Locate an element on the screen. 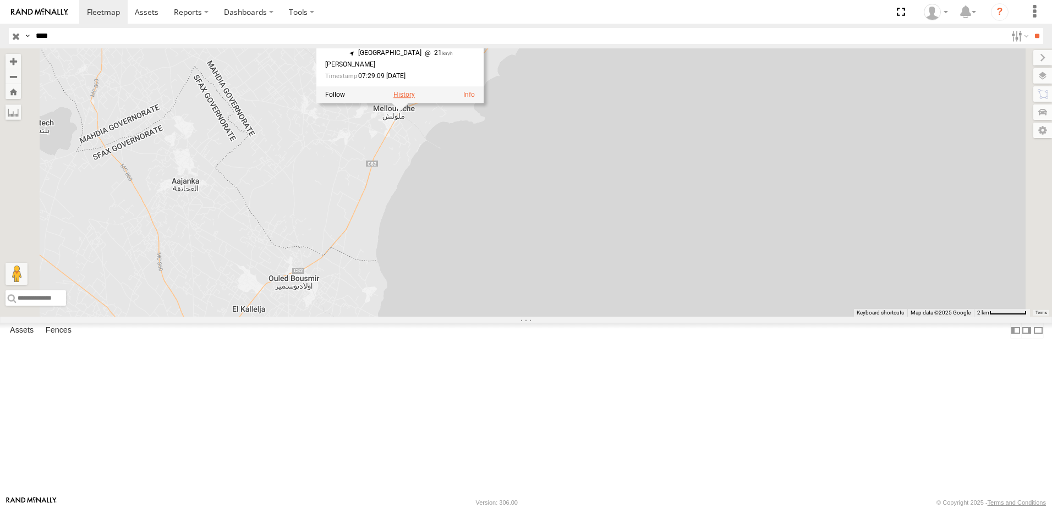 The image size is (1052, 508). div: Nejah Benkhalifa is located at coordinates (936, 12).